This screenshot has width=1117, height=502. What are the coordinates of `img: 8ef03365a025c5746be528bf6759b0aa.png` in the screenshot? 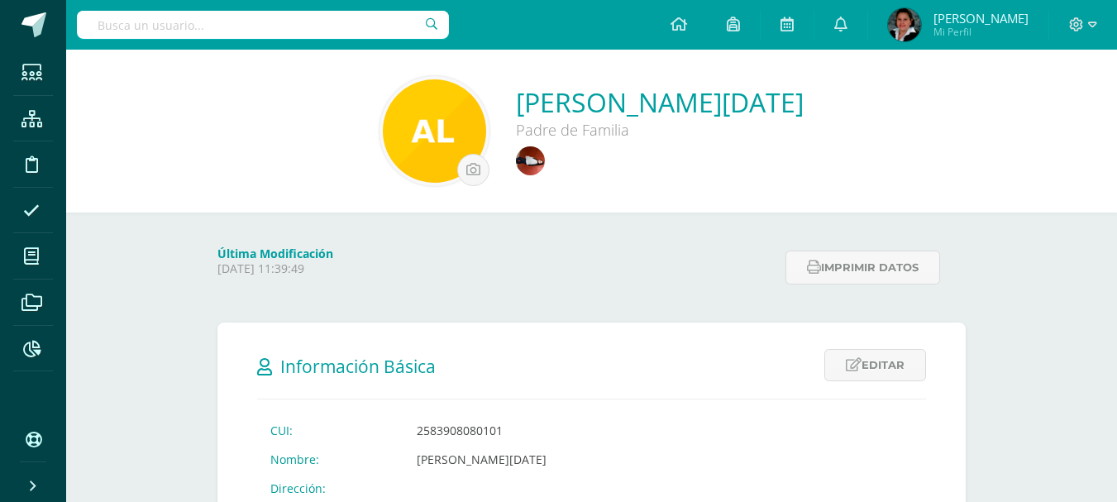 It's located at (530, 160).